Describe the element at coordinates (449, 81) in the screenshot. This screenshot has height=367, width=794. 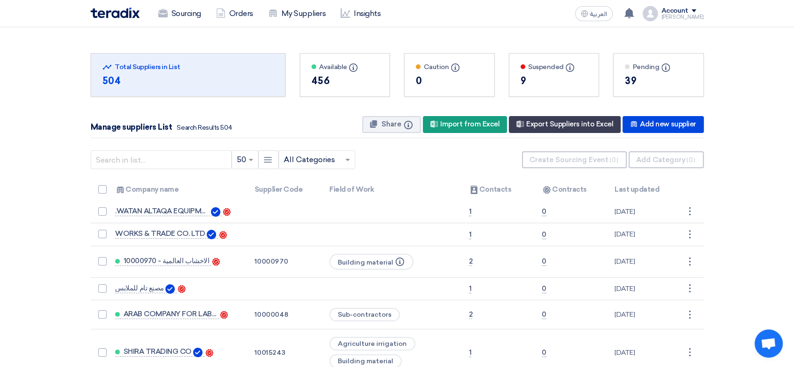
I see `div: 0` at that location.